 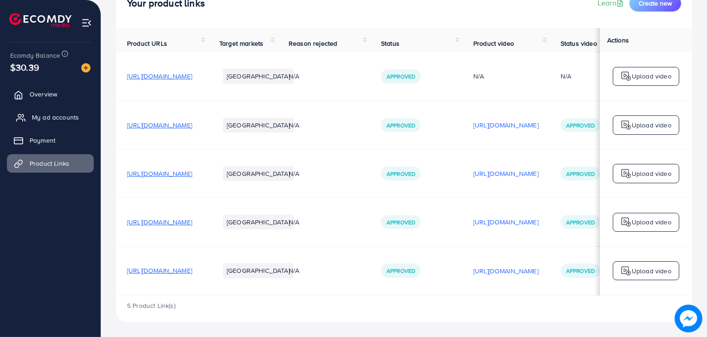 I want to click on a: Overview, so click(x=50, y=94).